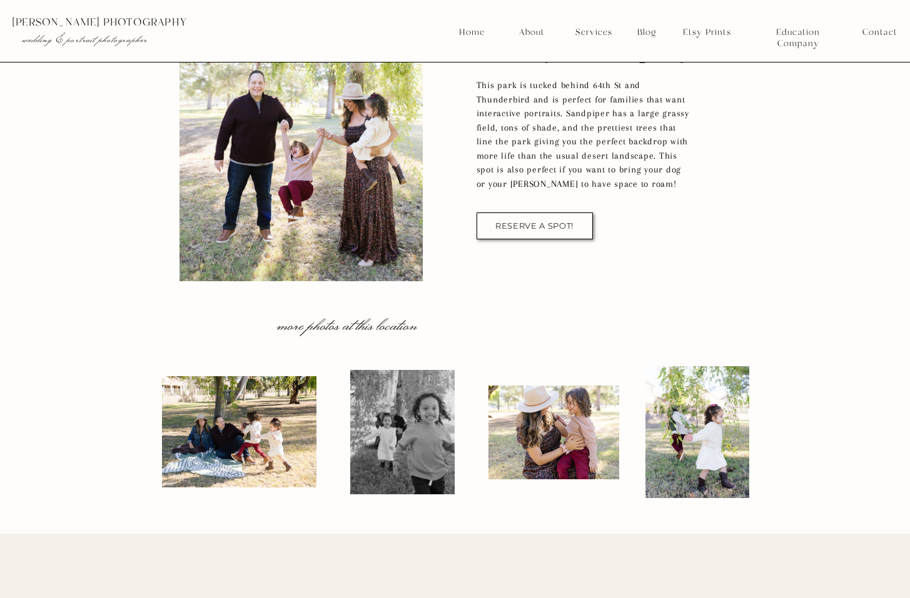 The image size is (910, 598). What do you see at coordinates (879, 33) in the screenshot?
I see `a: Contact` at bounding box center [879, 33].